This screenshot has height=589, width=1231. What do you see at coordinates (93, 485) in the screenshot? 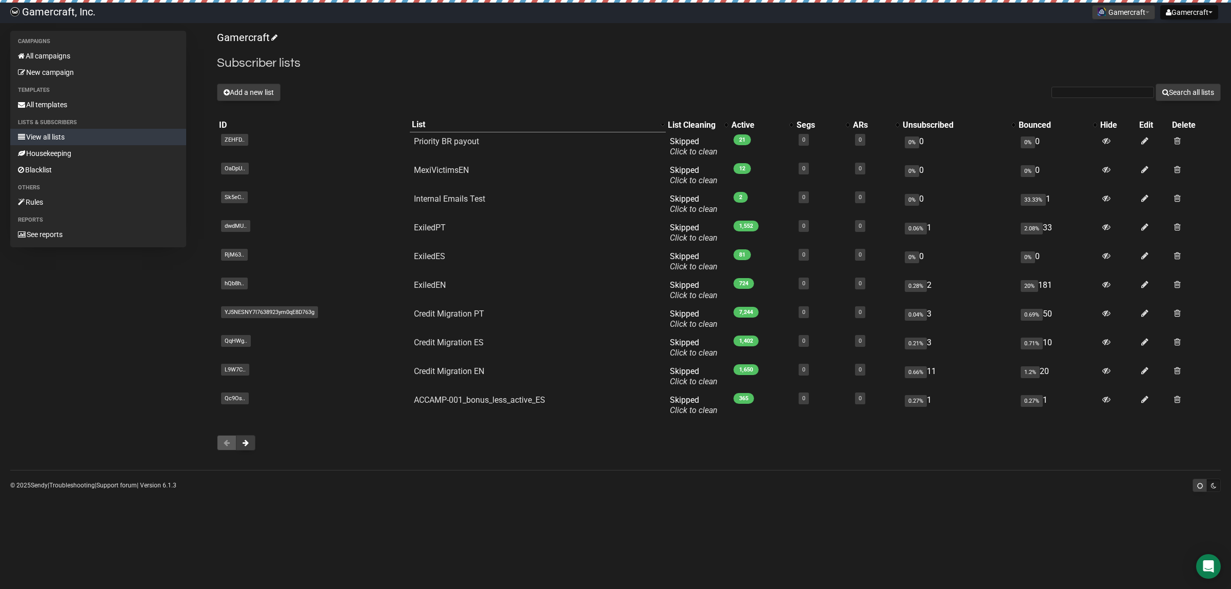
I see `p: © 2025 | | | Version 6.1.3` at bounding box center [93, 485].